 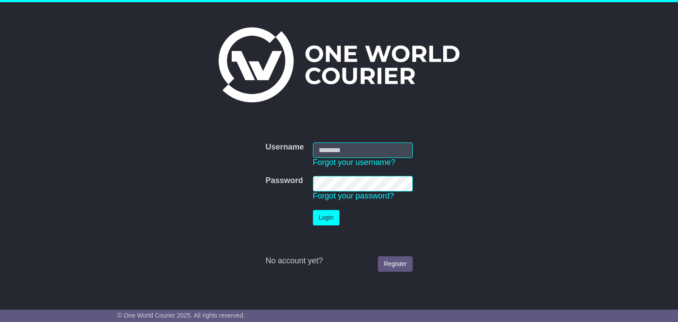 I want to click on label: Password, so click(x=284, y=181).